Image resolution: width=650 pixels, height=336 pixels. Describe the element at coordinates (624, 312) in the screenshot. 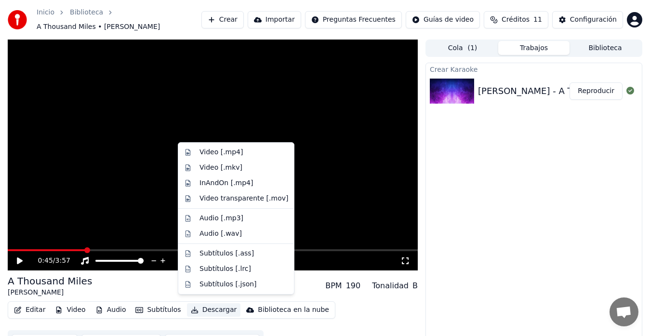

I see `div: Chat abierto` at that location.